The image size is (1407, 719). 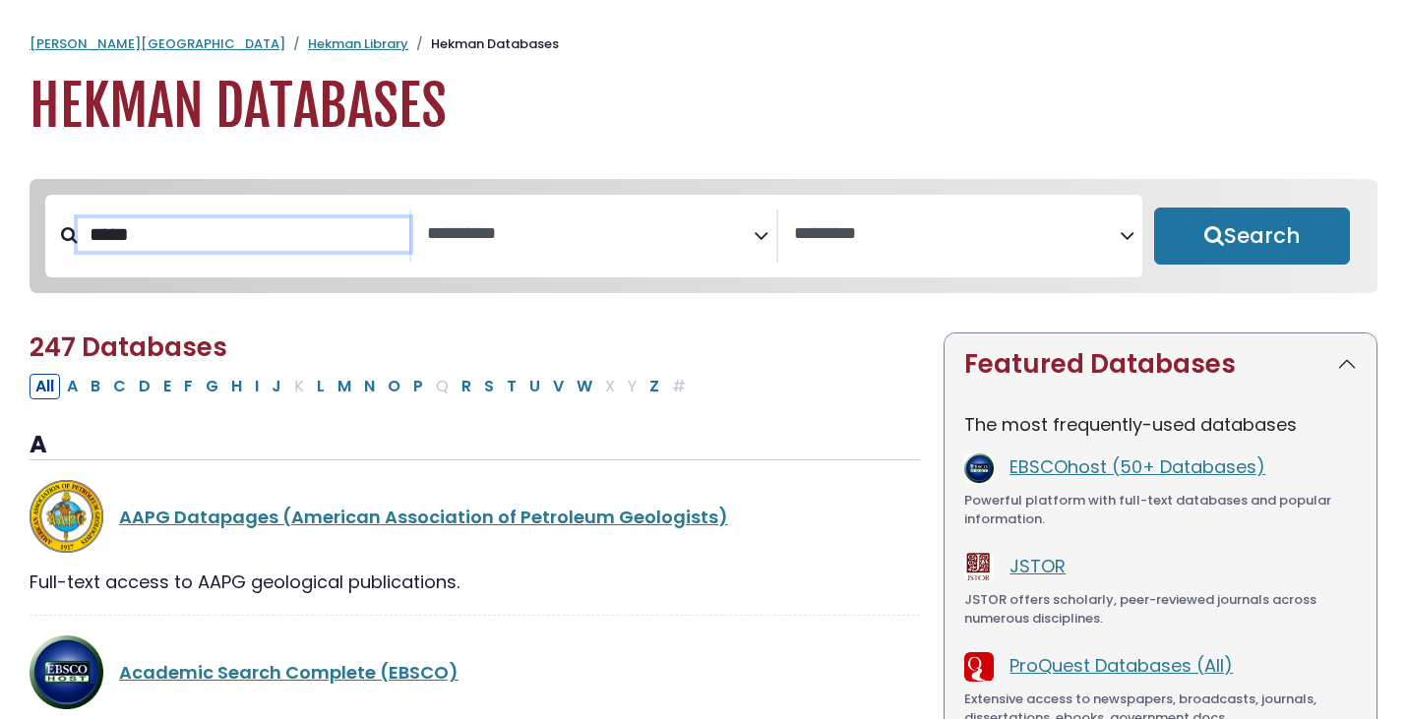 I want to click on button: Filter Results N, so click(x=369, y=387).